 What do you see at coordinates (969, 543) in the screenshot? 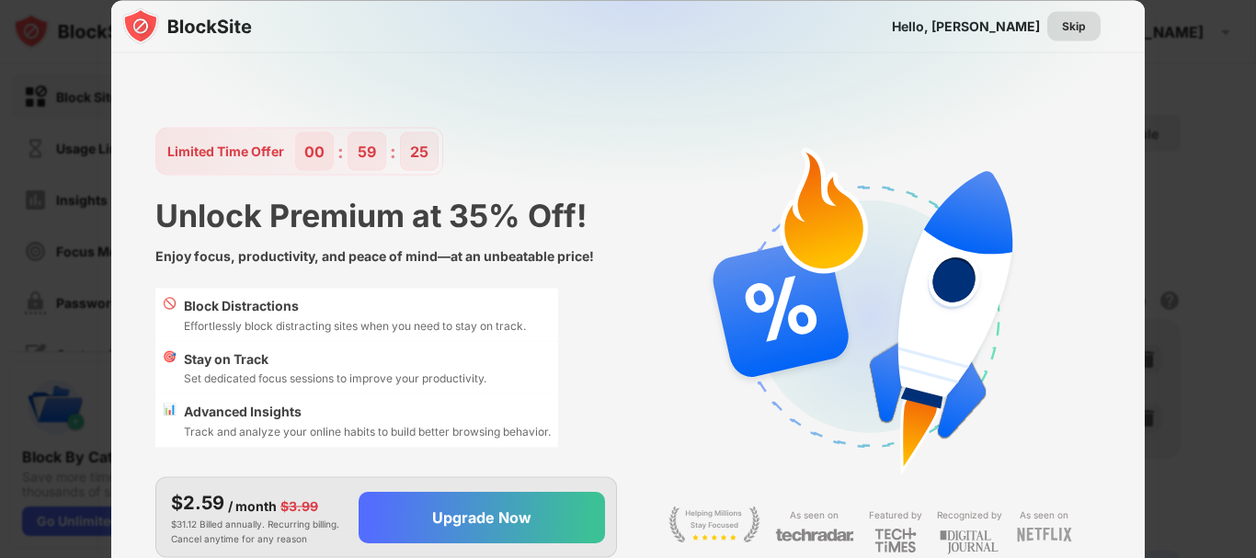
I see `img: light-digital-journal.svg` at bounding box center [969, 543].